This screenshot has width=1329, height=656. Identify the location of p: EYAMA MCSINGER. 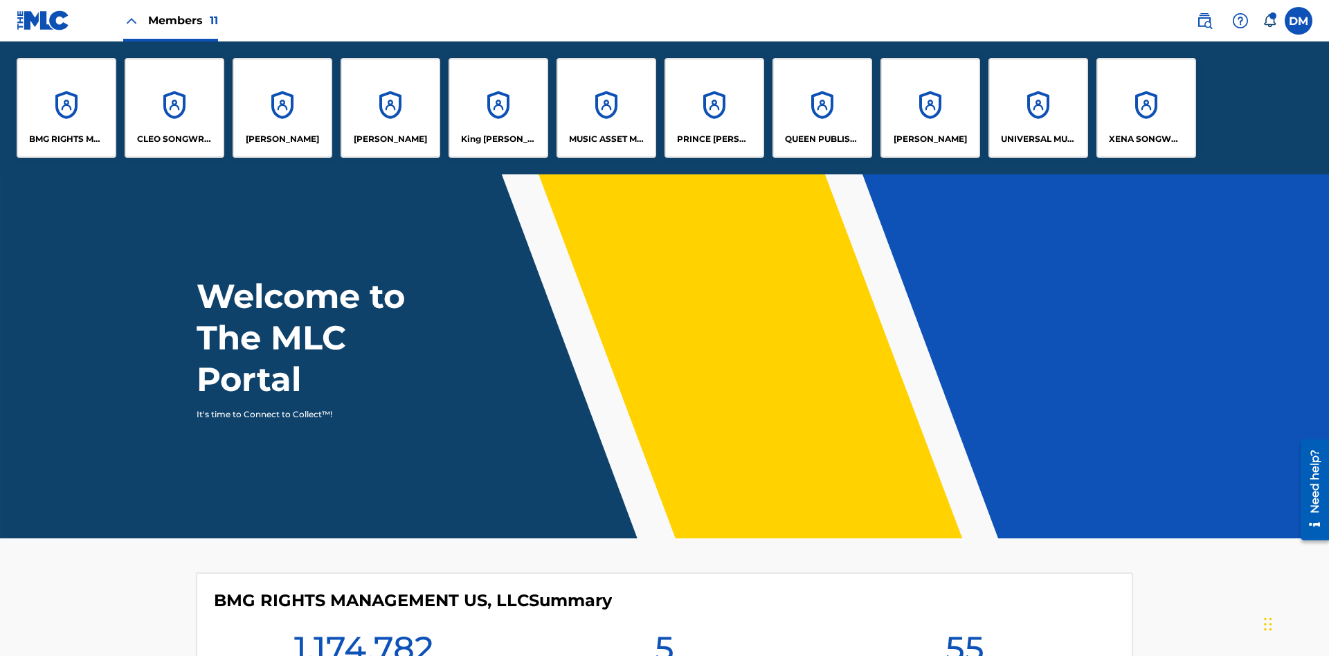
(390, 139).